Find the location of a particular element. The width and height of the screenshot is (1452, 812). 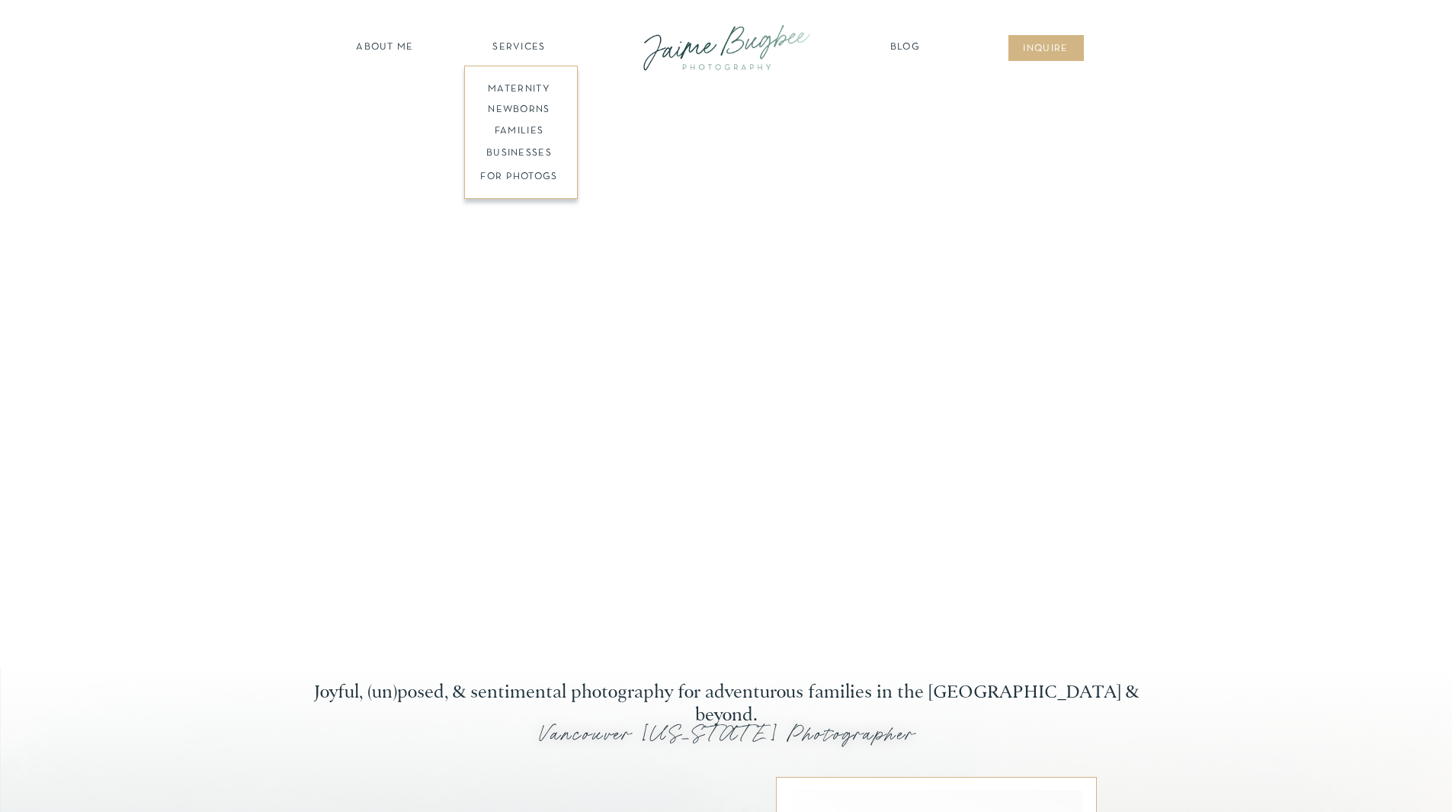

nav: BUSINESSES is located at coordinates (519, 153).